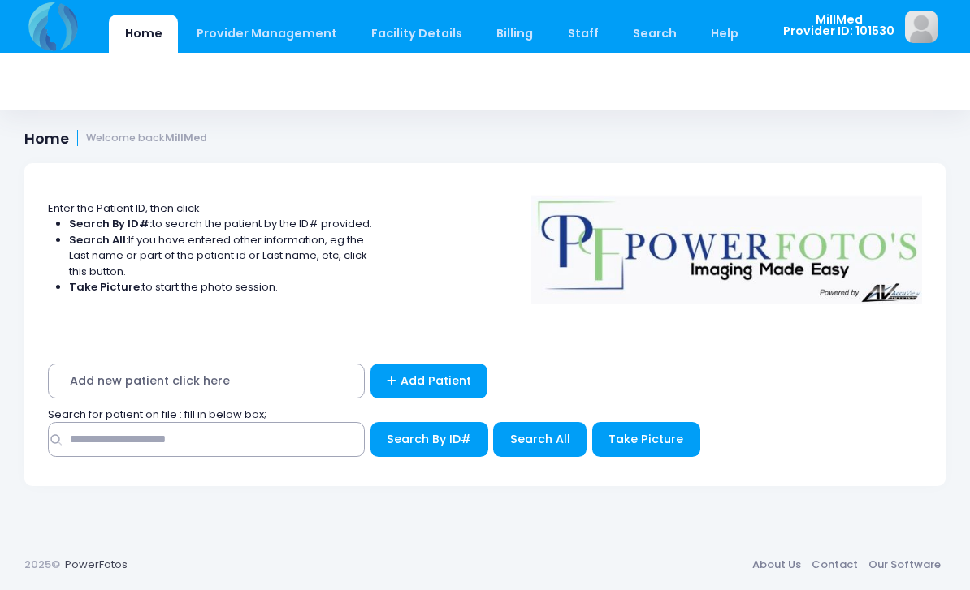  I want to click on strong: Take Picture:, so click(106, 287).